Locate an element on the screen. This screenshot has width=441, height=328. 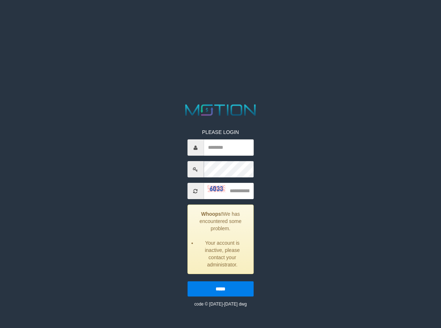
img: captcha is located at coordinates (216, 189).